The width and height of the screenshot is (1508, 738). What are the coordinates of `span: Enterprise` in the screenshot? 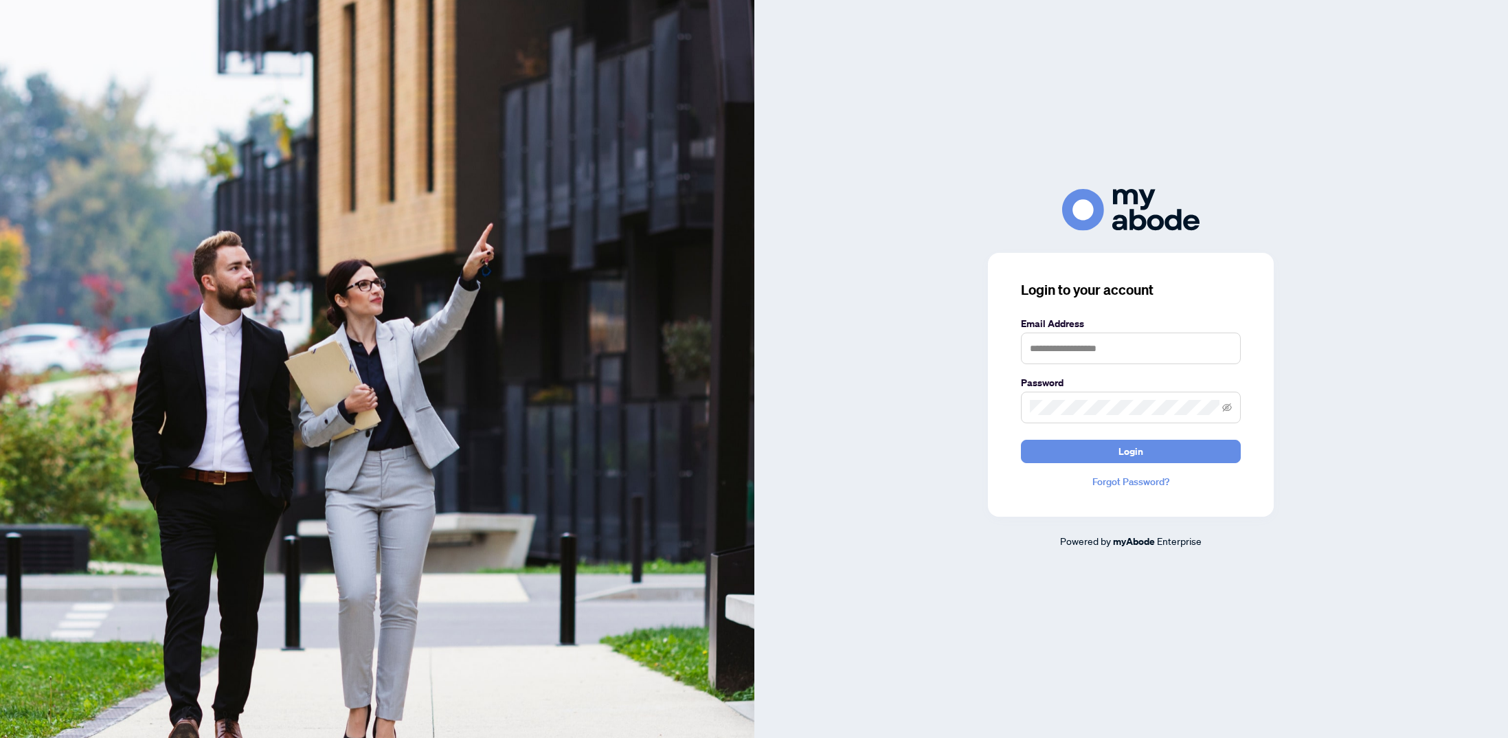 It's located at (1179, 541).